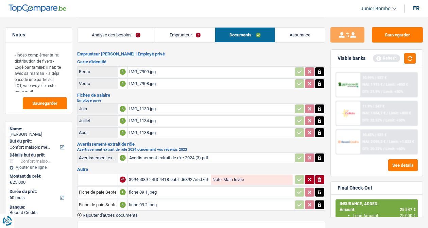  Describe the element at coordinates (201, 169) in the screenshot. I see `h3: Autre` at that location.